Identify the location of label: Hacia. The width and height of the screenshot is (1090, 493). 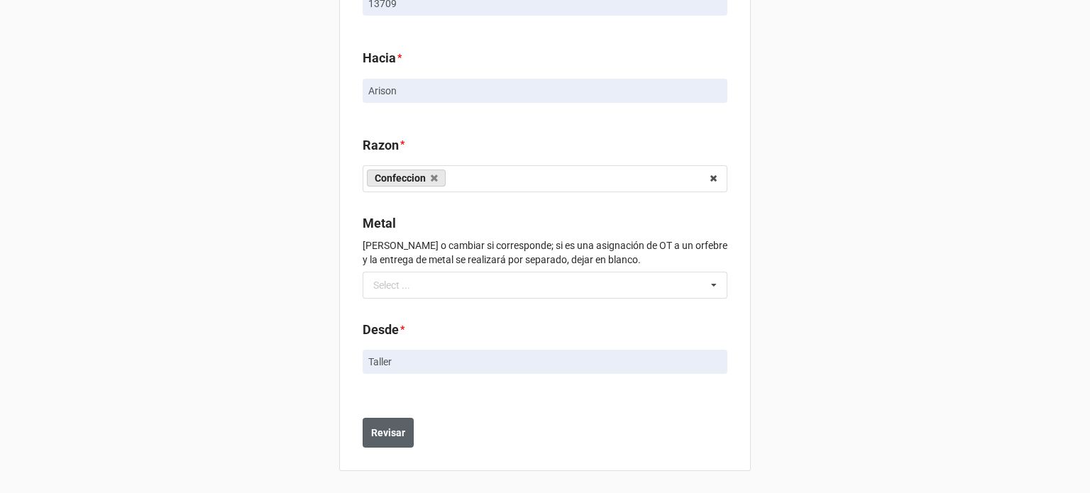
(379, 58).